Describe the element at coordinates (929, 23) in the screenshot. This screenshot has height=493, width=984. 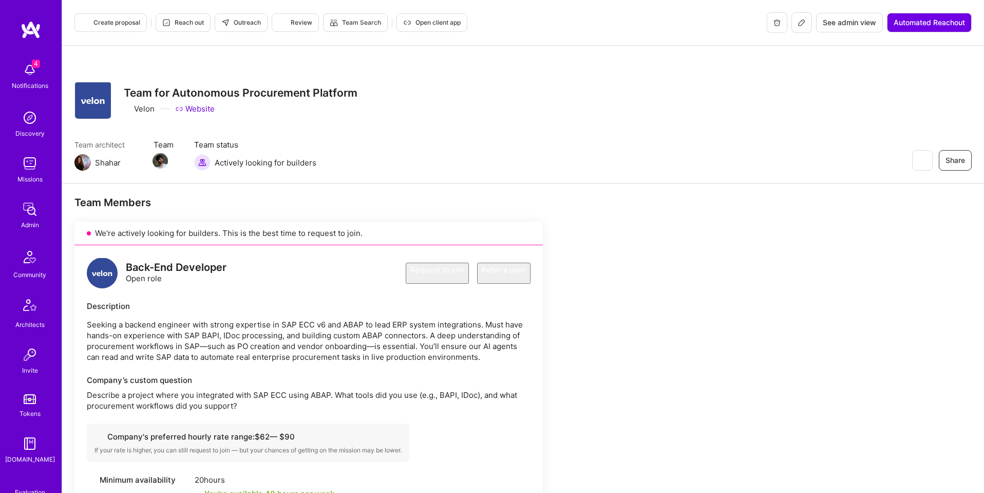
I see `span: Automated Reachout` at that location.